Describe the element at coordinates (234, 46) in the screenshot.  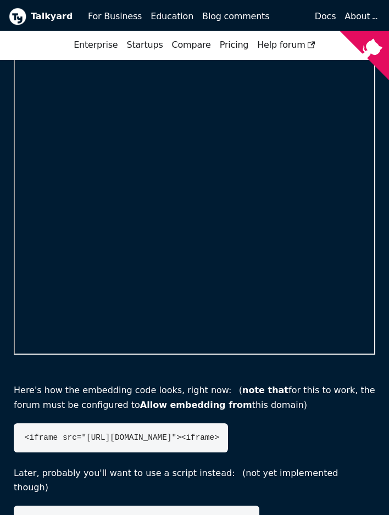
I see `a: Pricing` at that location.